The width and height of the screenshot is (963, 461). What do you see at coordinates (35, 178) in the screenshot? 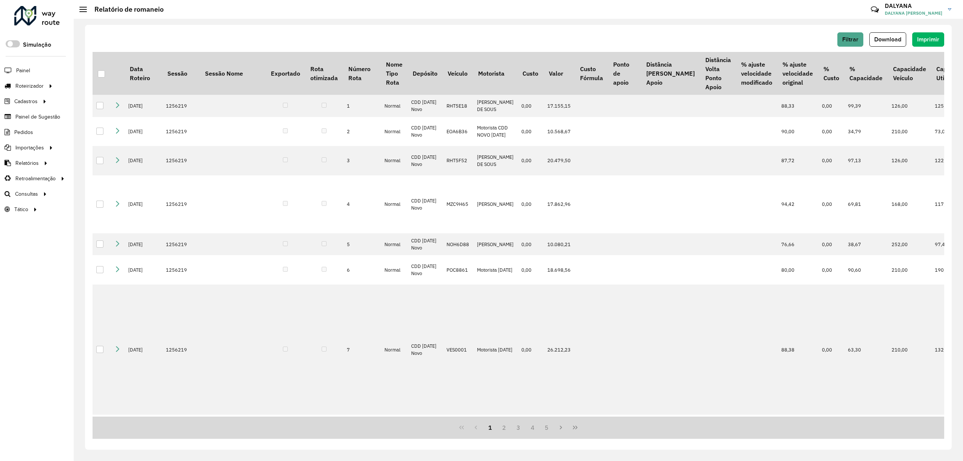
I see `span: Retroalimentação` at bounding box center [35, 178].